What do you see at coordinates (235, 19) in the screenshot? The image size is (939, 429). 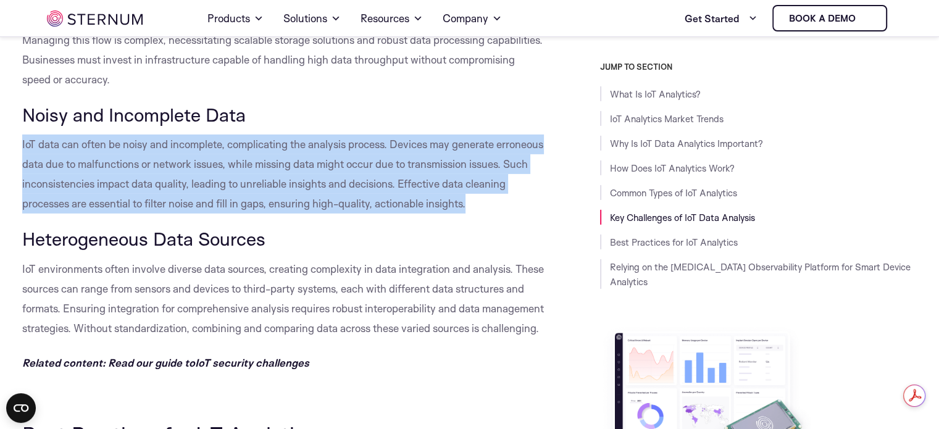 I see `a: Products` at bounding box center [235, 19].